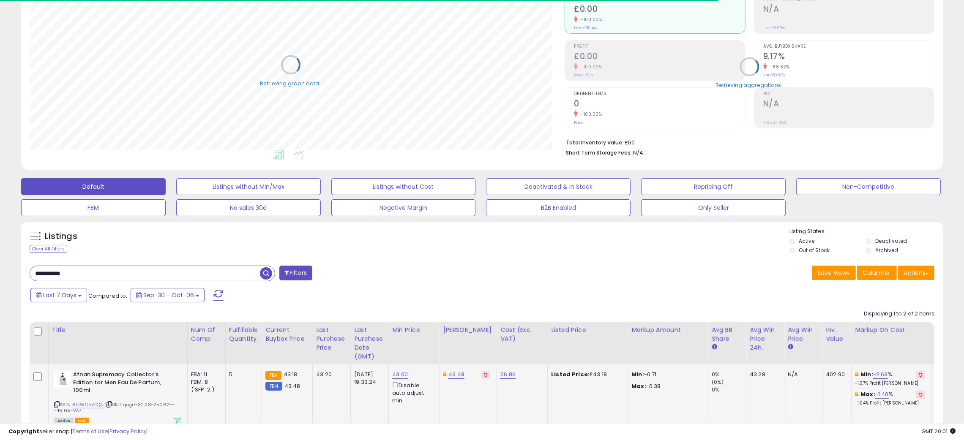 Image resolution: width=964 pixels, height=440 pixels. What do you see at coordinates (291, 83) in the screenshot?
I see `div: Retrieving graph data..` at bounding box center [291, 83].